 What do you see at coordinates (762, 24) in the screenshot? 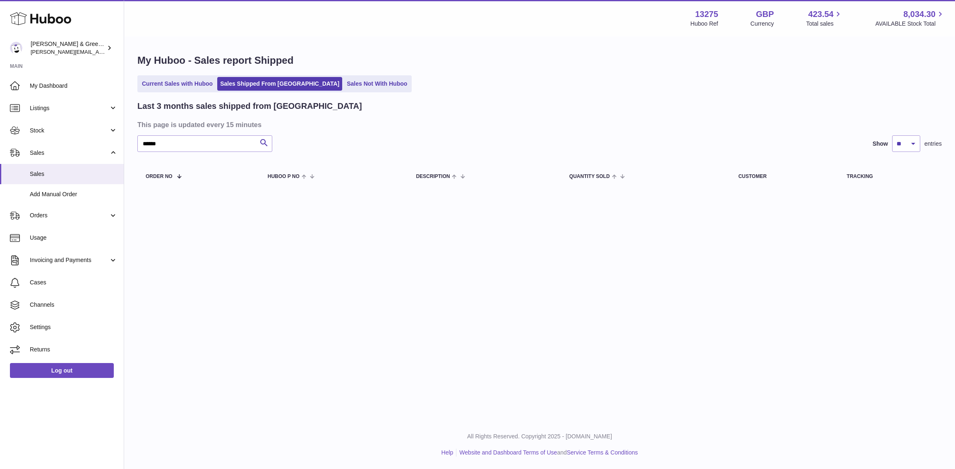
I see `div: Currency` at bounding box center [762, 24].